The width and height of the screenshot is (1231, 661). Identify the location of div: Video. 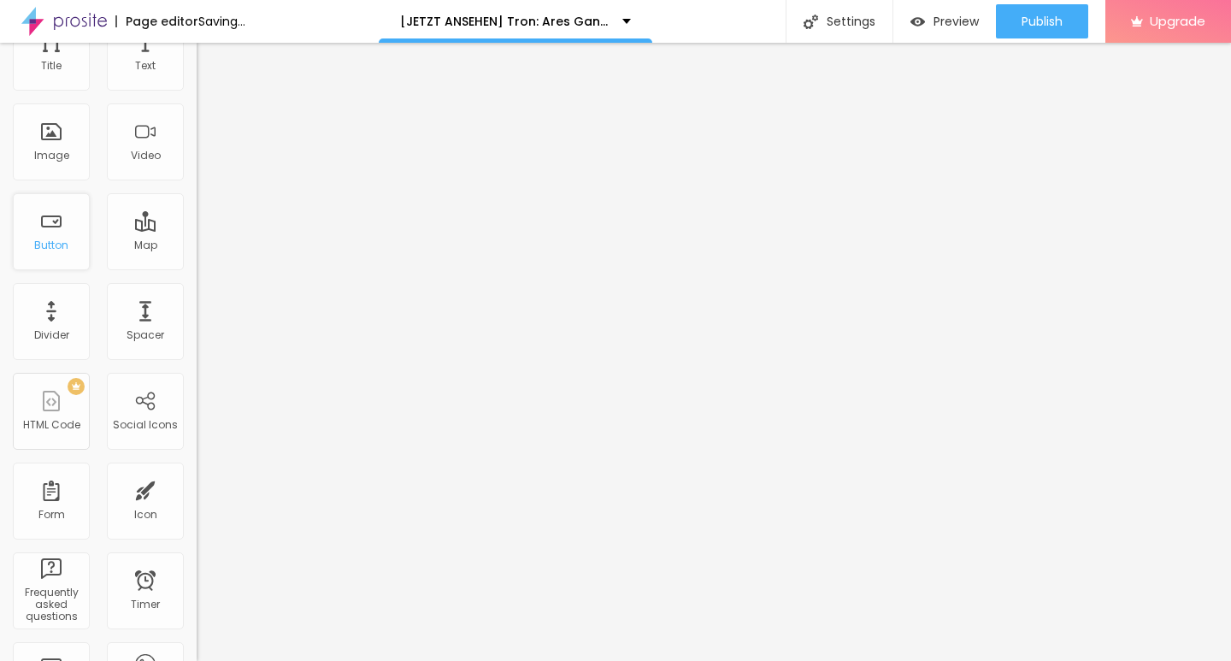
(145, 156).